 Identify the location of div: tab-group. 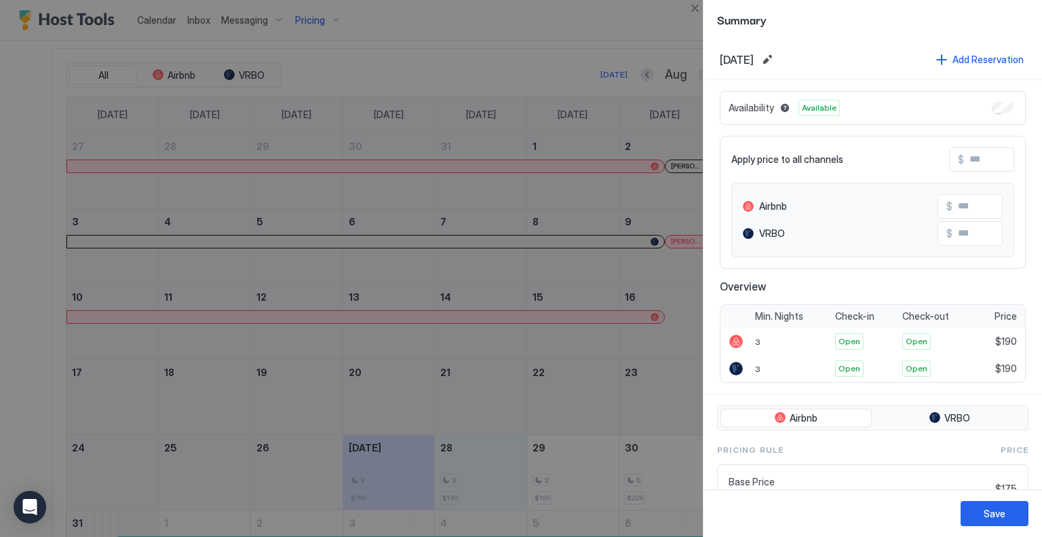
(872, 418).